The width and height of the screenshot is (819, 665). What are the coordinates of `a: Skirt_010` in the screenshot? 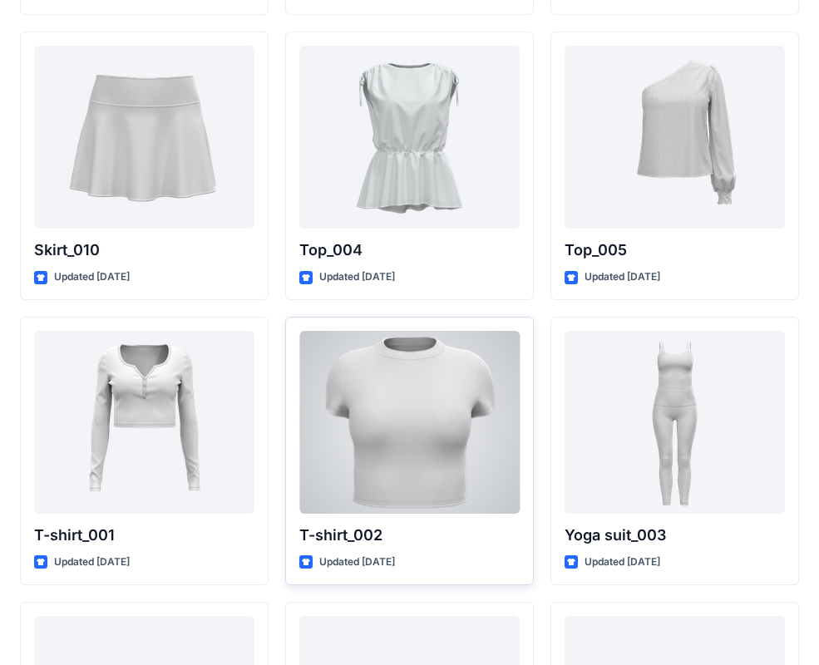 It's located at (144, 137).